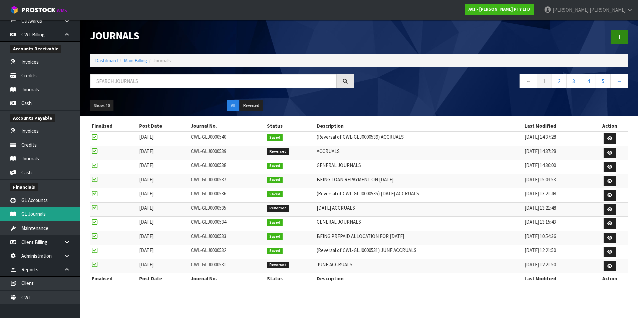  What do you see at coordinates (227, 181) in the screenshot?
I see `td: CWL-GLJ0000537` at bounding box center [227, 181].